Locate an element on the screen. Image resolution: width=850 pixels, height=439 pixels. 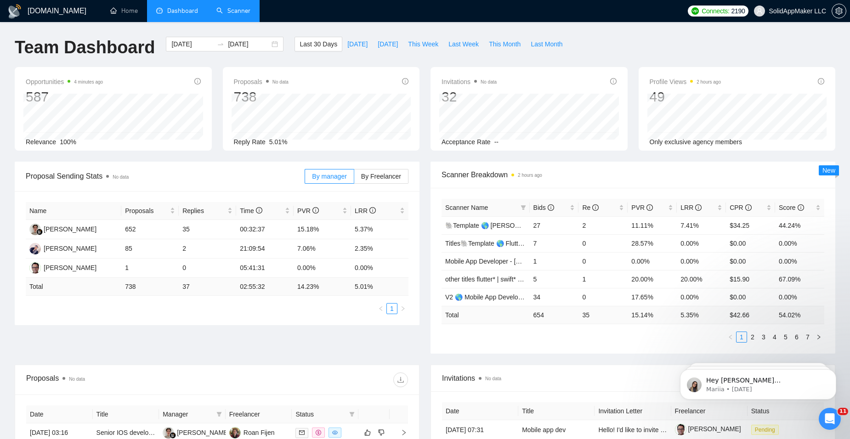
span: Relevance is located at coordinates (41, 142).